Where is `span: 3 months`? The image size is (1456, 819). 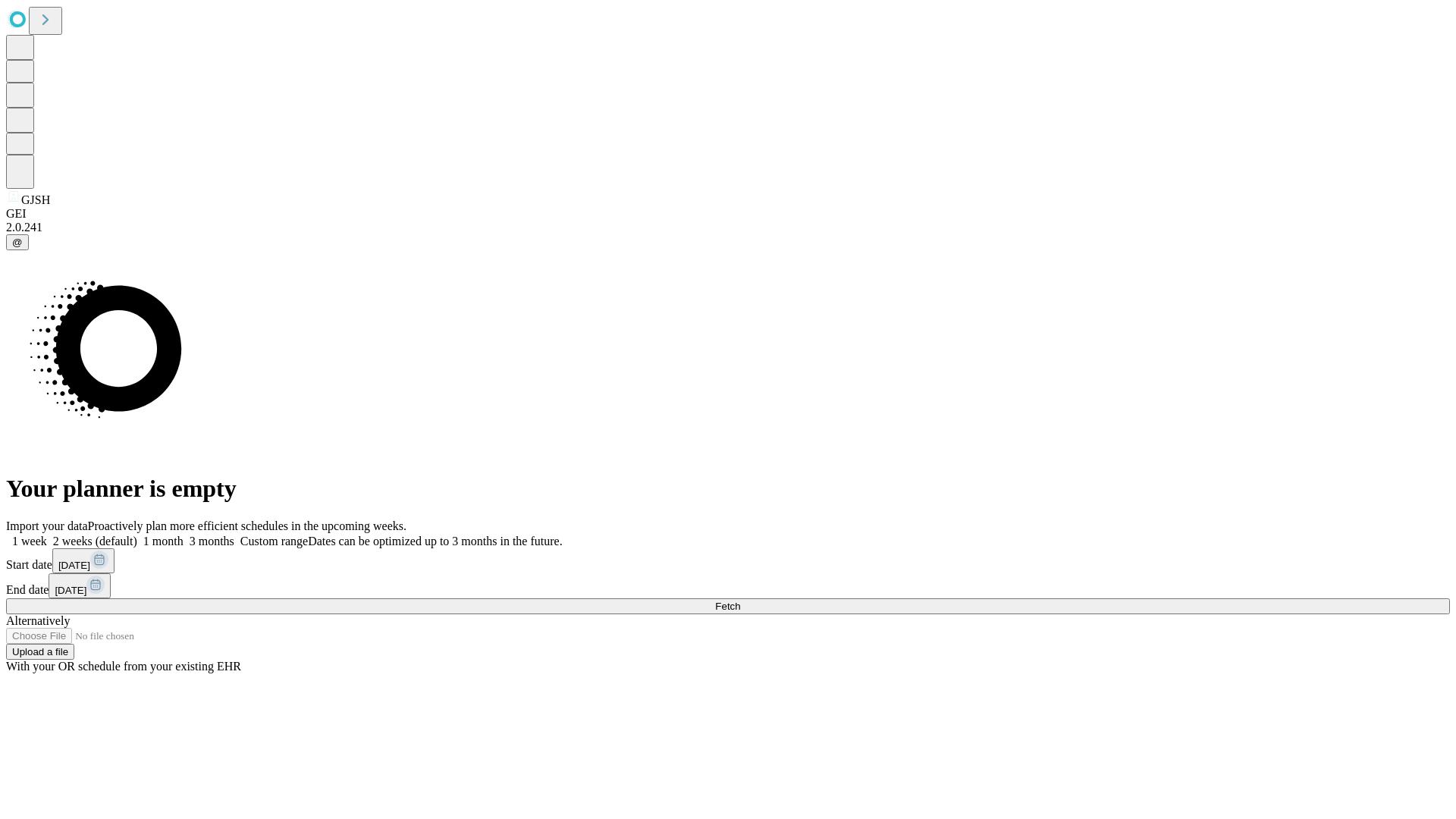
span: 3 months is located at coordinates (211, 541).